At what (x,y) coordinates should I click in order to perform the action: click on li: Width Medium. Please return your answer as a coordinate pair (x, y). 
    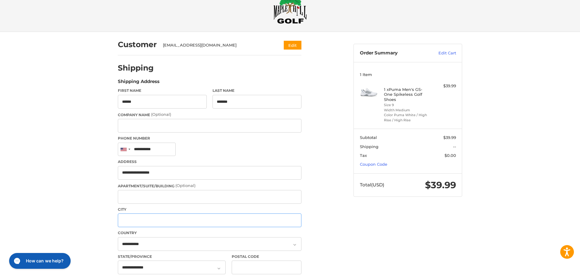
    Looking at the image, I should click on (407, 110).